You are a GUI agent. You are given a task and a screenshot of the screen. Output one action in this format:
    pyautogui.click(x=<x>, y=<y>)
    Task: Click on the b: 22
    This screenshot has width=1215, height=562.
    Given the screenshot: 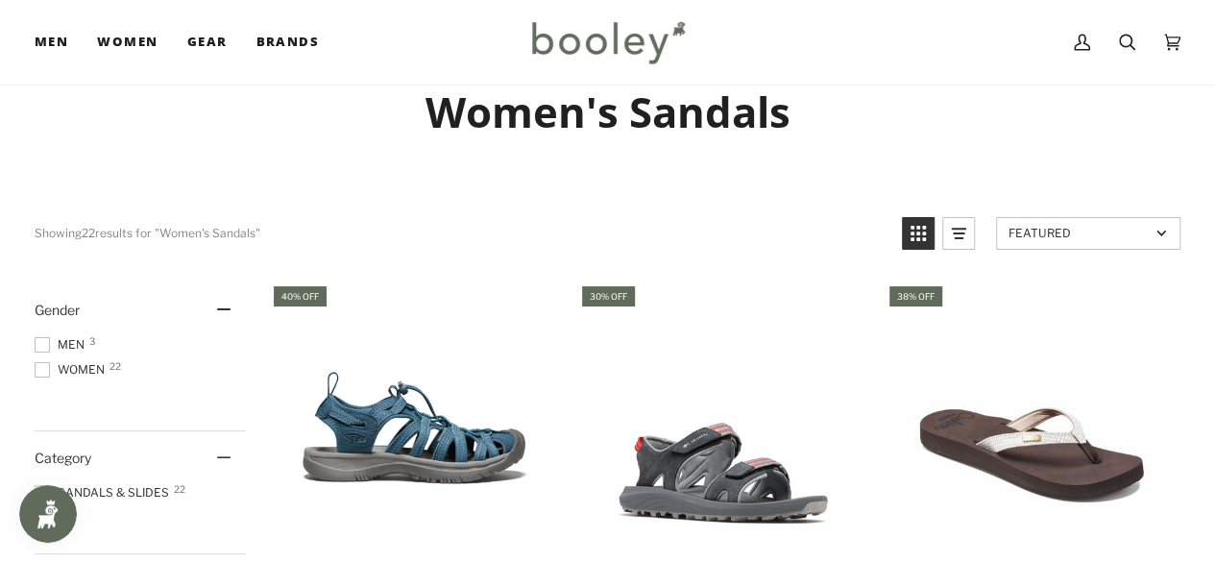 What is the action you would take?
    pyautogui.click(x=88, y=232)
    